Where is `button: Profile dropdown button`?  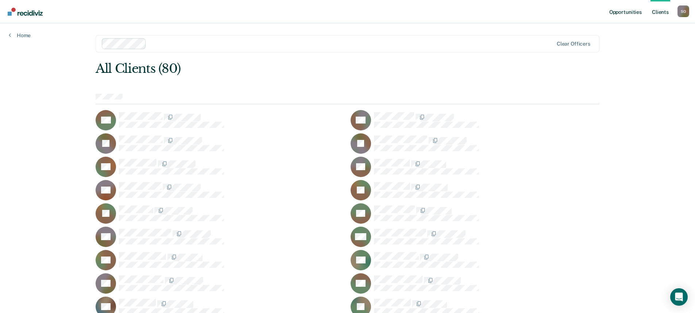 button: Profile dropdown button is located at coordinates (683, 11).